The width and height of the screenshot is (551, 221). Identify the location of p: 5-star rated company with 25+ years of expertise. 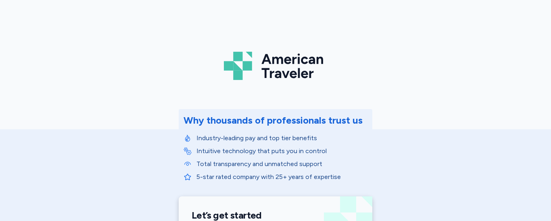
(282, 177).